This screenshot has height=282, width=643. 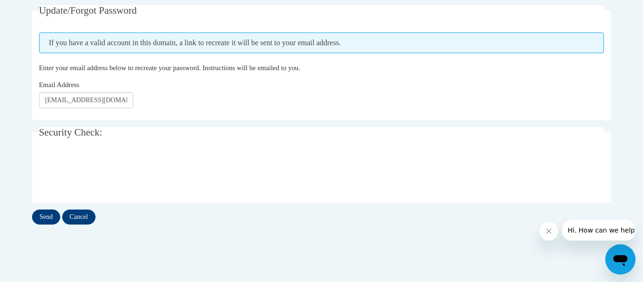 What do you see at coordinates (41, 10) in the screenshot?
I see `span: Hi. How can we help?` at bounding box center [41, 10].